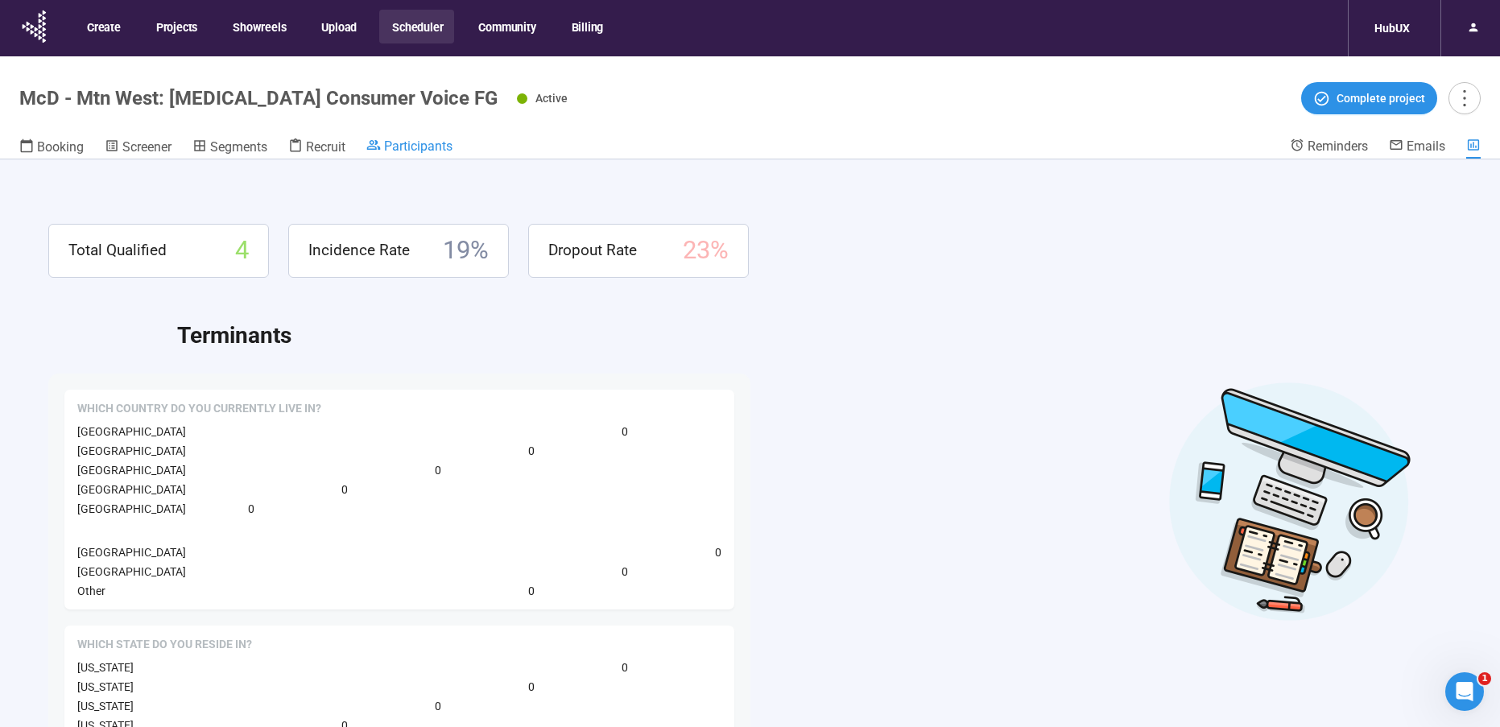 The image size is (1500, 727). I want to click on span: 23 %, so click(706, 250).